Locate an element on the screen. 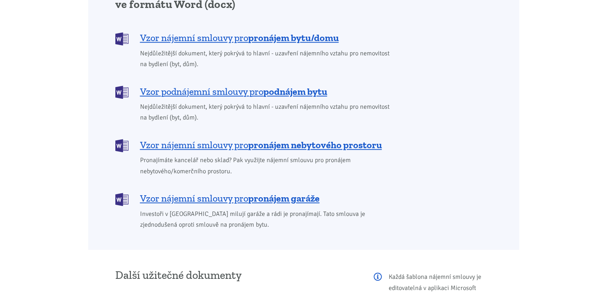 The image size is (607, 294). b: pronájem garáže is located at coordinates (284, 198).